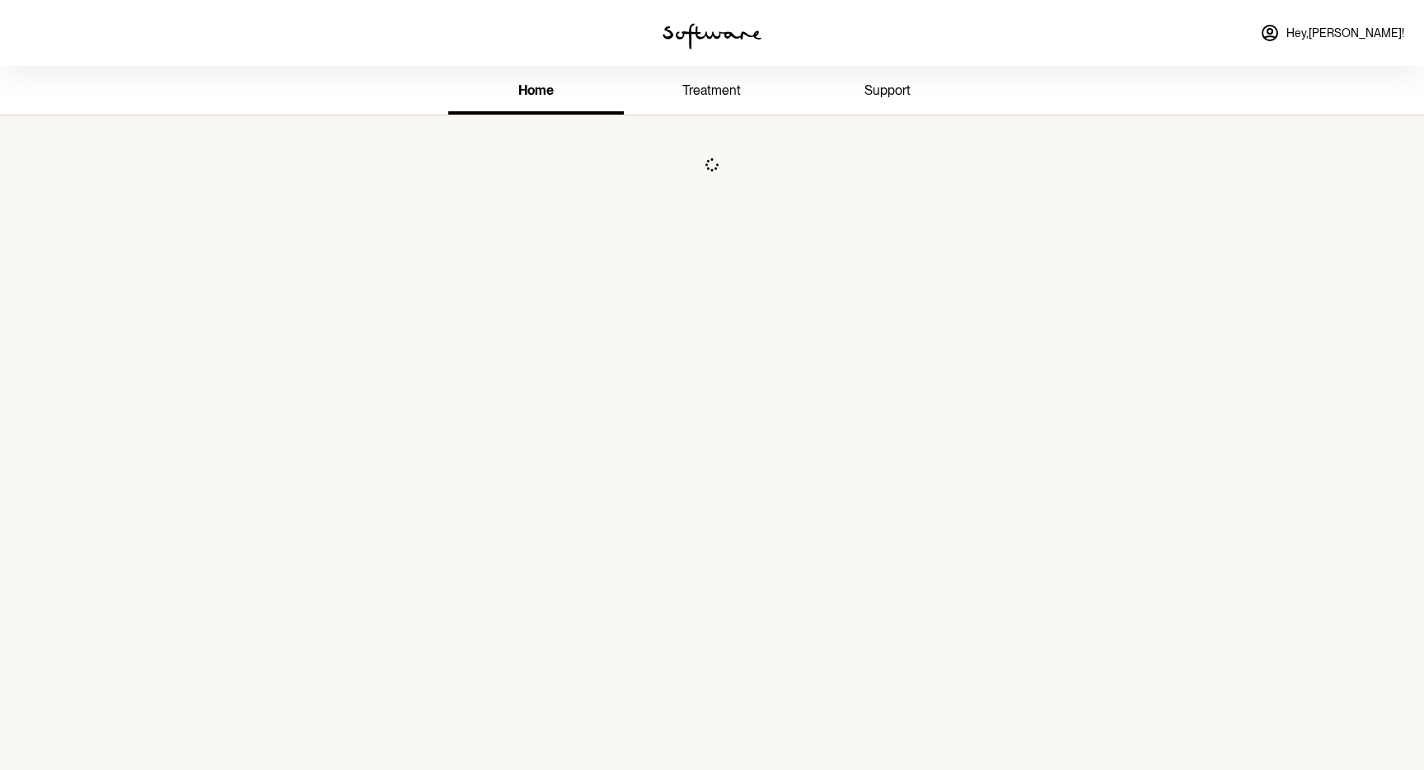 Image resolution: width=1424 pixels, height=770 pixels. I want to click on a: support, so click(887, 91).